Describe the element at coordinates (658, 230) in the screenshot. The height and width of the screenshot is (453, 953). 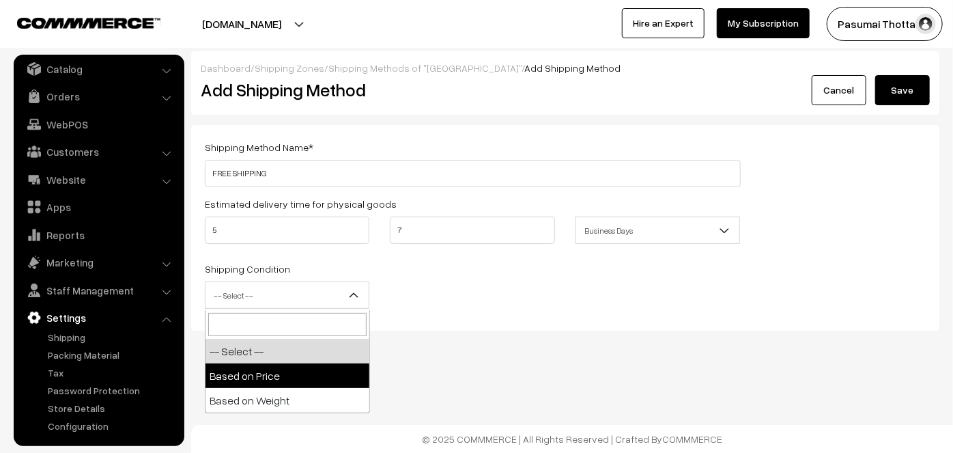
I see `span: Business Days` at that location.